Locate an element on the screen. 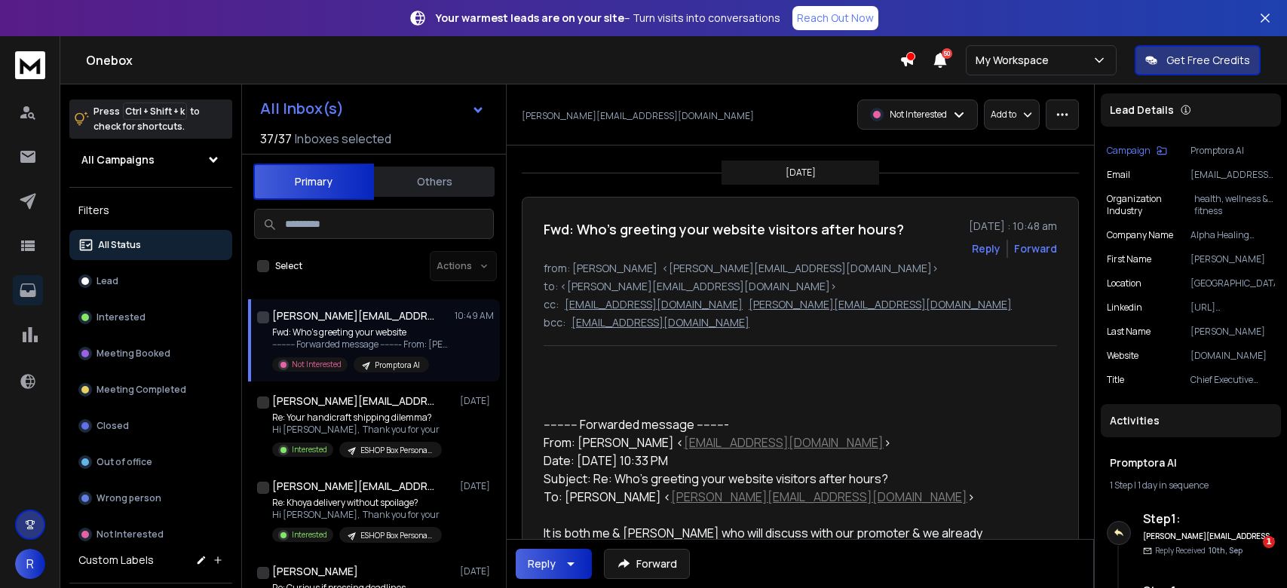 The image size is (1287, 588). p: Re: Khoya delivery without spoilage? is located at coordinates (357, 503).